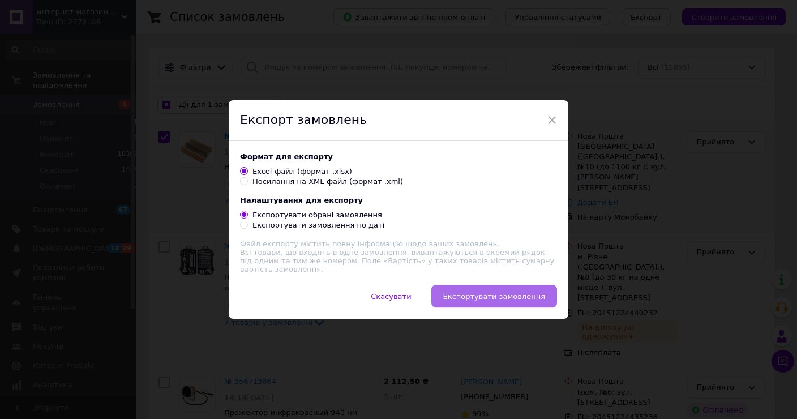 The width and height of the screenshot is (797, 419). I want to click on span: Скасувати, so click(391, 296).